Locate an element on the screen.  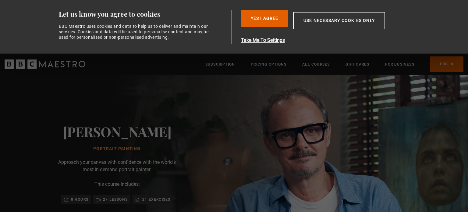
h1: Portrait Painting is located at coordinates (117, 149).